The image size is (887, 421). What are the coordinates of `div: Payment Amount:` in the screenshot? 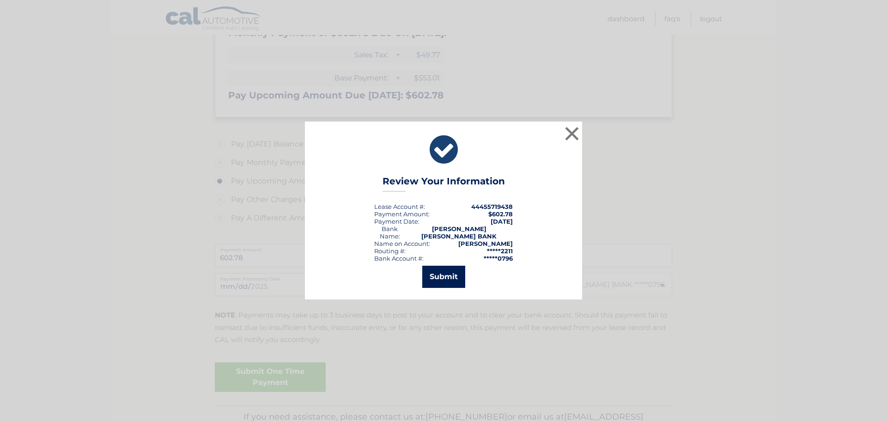 It's located at (402, 214).